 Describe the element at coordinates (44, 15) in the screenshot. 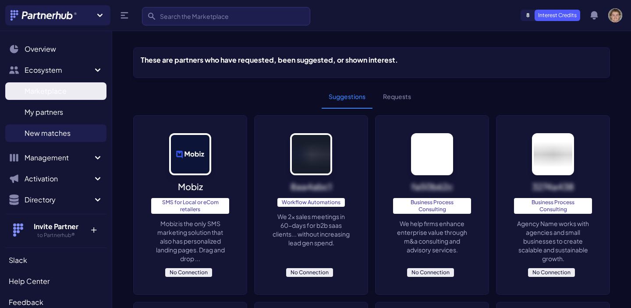

I see `img: Partnerhub® Logo` at that location.